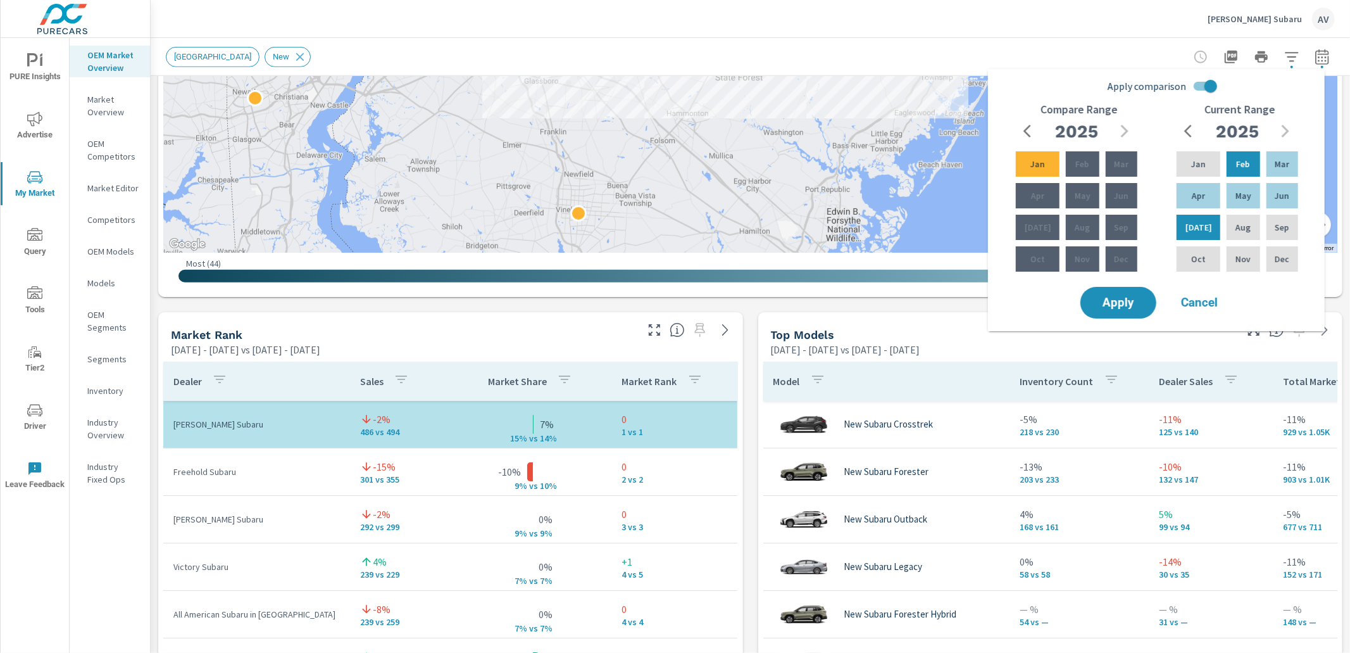 This screenshot has width=1350, height=653. What do you see at coordinates (1212, 479) in the screenshot?
I see `p: 132 vs 147` at bounding box center [1212, 479].